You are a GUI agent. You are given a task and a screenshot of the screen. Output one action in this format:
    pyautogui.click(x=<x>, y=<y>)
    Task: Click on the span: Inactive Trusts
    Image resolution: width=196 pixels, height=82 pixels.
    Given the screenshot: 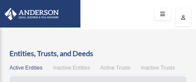 What is the action you would take?
    pyautogui.click(x=158, y=68)
    